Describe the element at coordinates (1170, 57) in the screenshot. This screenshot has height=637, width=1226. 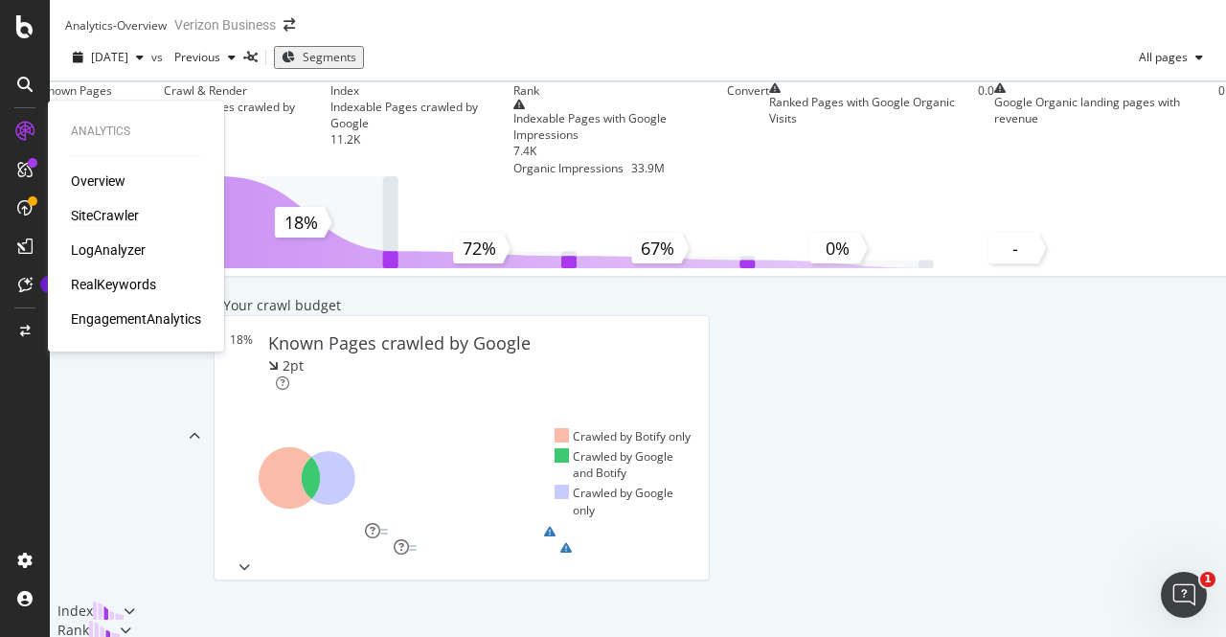
I see `button: All pages` at that location.